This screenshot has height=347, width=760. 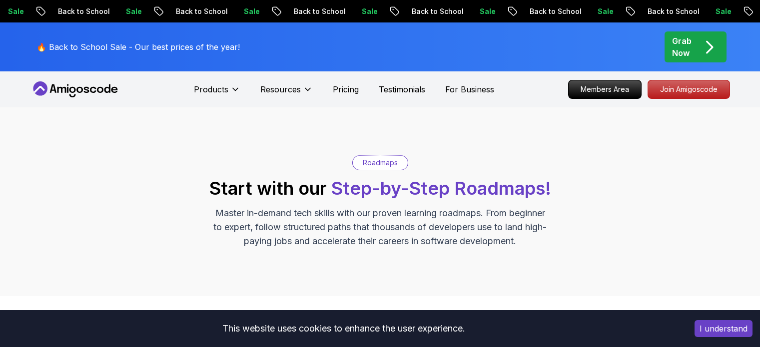 What do you see at coordinates (689, 89) in the screenshot?
I see `p: Join Amigoscode` at bounding box center [689, 89].